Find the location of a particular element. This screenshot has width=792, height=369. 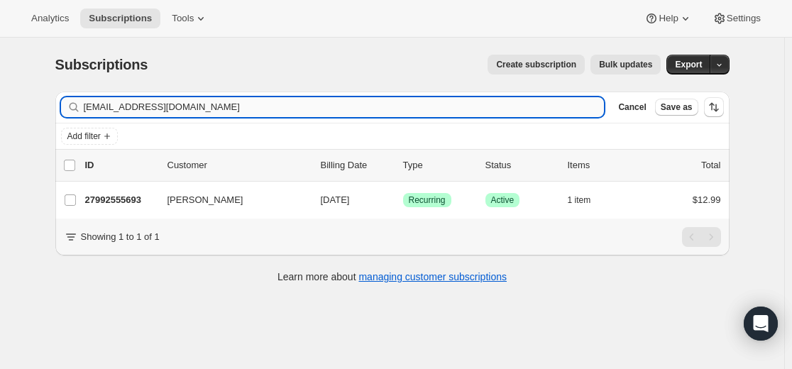

div: IDCustomerBilling DateTypeStatusItemsTotal is located at coordinates (403, 165).